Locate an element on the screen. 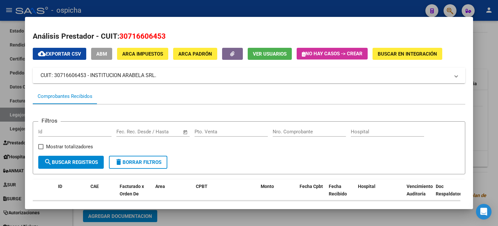 This screenshot has height=226, width=498. datatable-header-cell: Monto is located at coordinates (278, 193).